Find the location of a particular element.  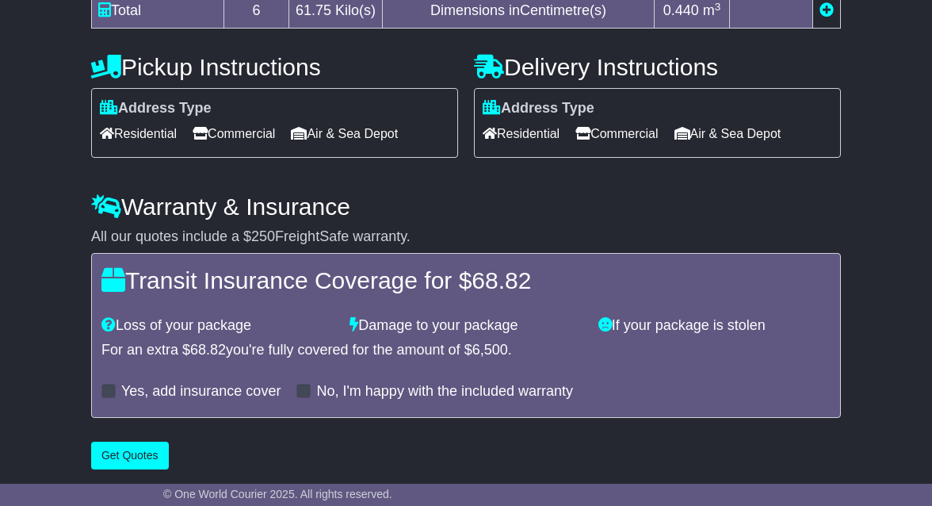

div: Loss of your package is located at coordinates (217, 326).